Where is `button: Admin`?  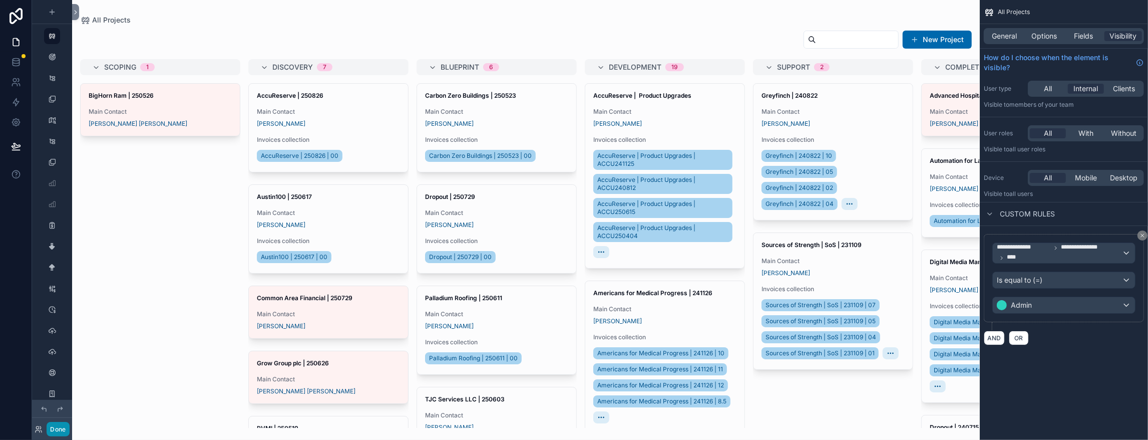 button: Admin is located at coordinates (1064, 305).